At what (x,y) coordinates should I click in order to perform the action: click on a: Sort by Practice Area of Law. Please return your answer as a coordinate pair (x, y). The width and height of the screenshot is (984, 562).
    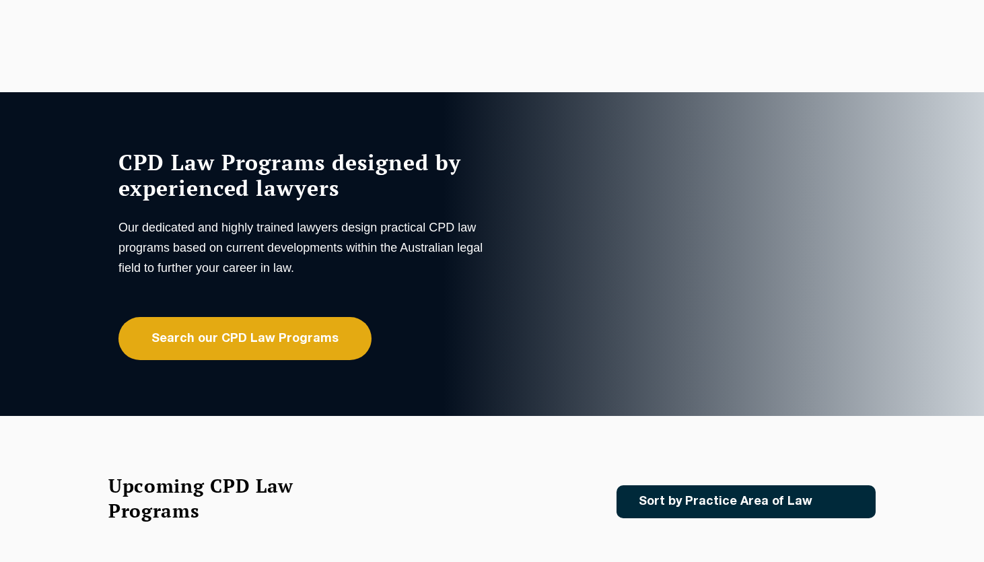
    Looking at the image, I should click on (746, 501).